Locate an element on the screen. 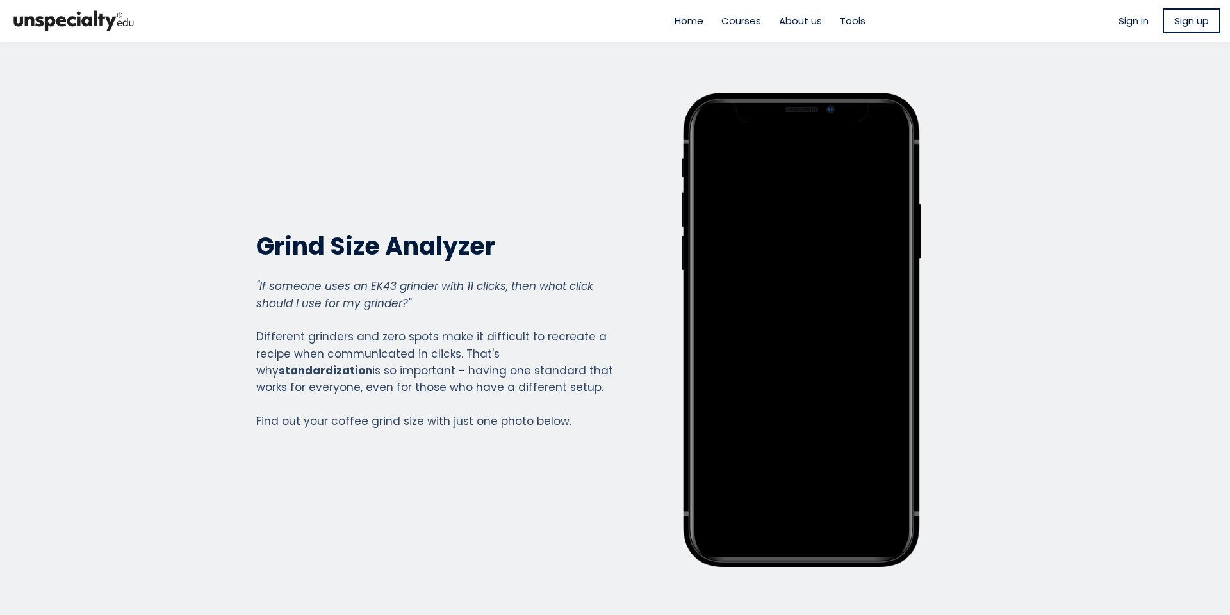 This screenshot has width=1230, height=615. strong: standardization is located at coordinates (325, 371).